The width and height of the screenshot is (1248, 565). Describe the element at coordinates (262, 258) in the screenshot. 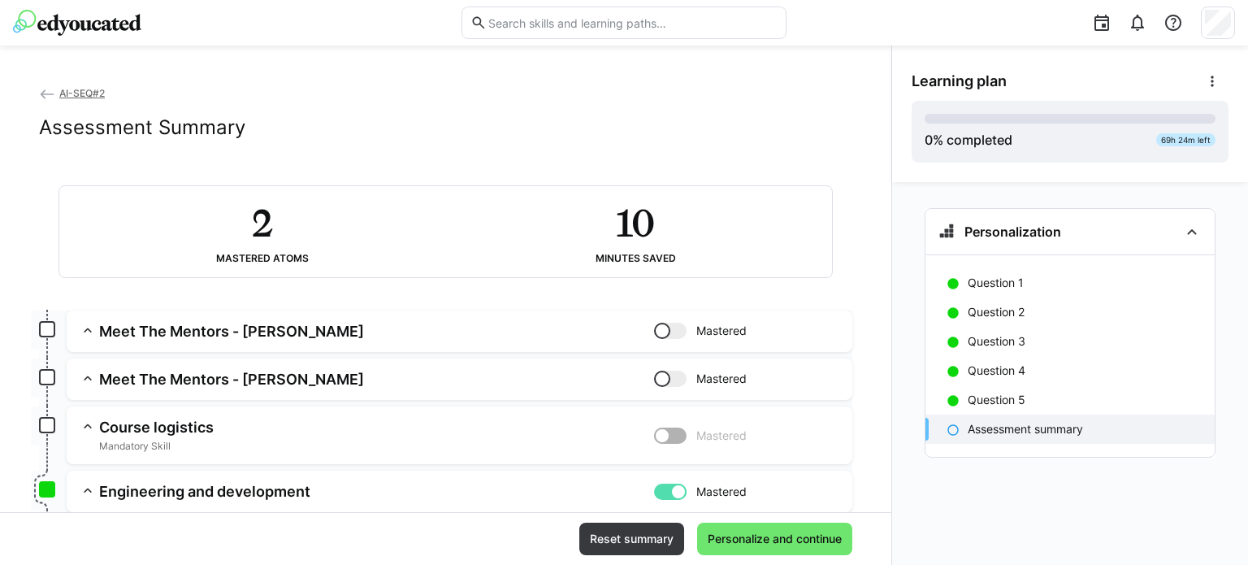

I see `div: Mastered atoms` at that location.